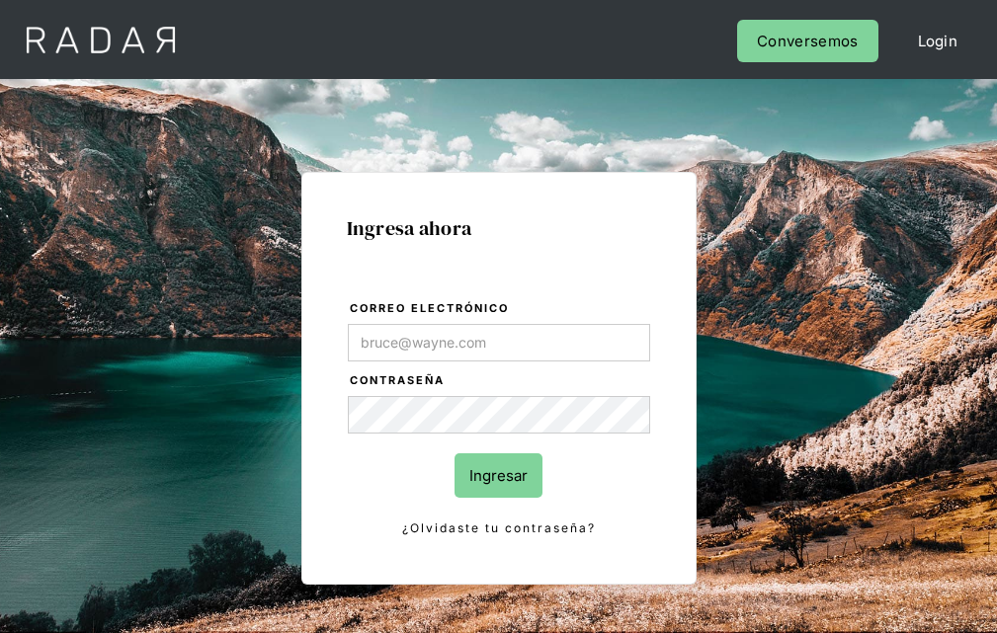  Describe the element at coordinates (499, 529) in the screenshot. I see `a: ¿Olvidaste tu contraseña?` at that location.